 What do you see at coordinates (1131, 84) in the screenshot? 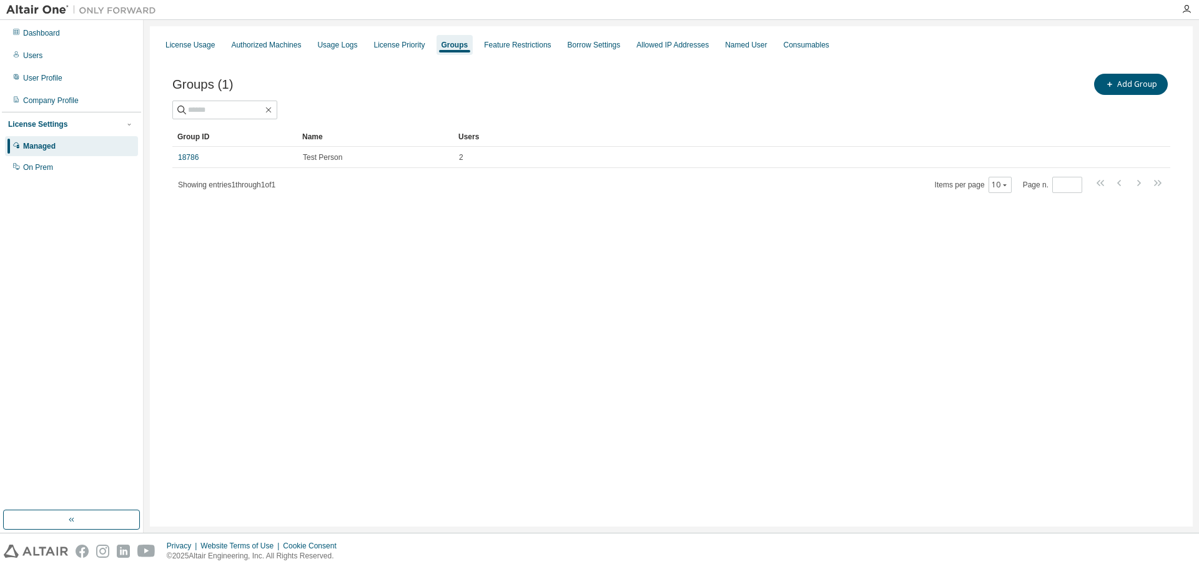
I see `button: Add Group` at bounding box center [1131, 84].